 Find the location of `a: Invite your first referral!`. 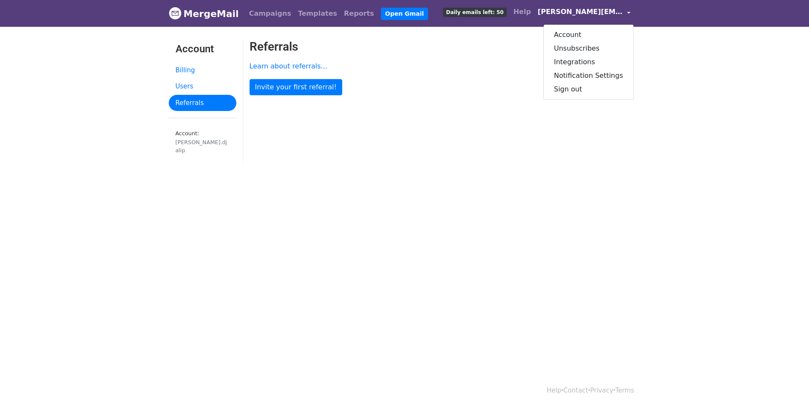

a: Invite your first referral! is located at coordinates (296, 87).